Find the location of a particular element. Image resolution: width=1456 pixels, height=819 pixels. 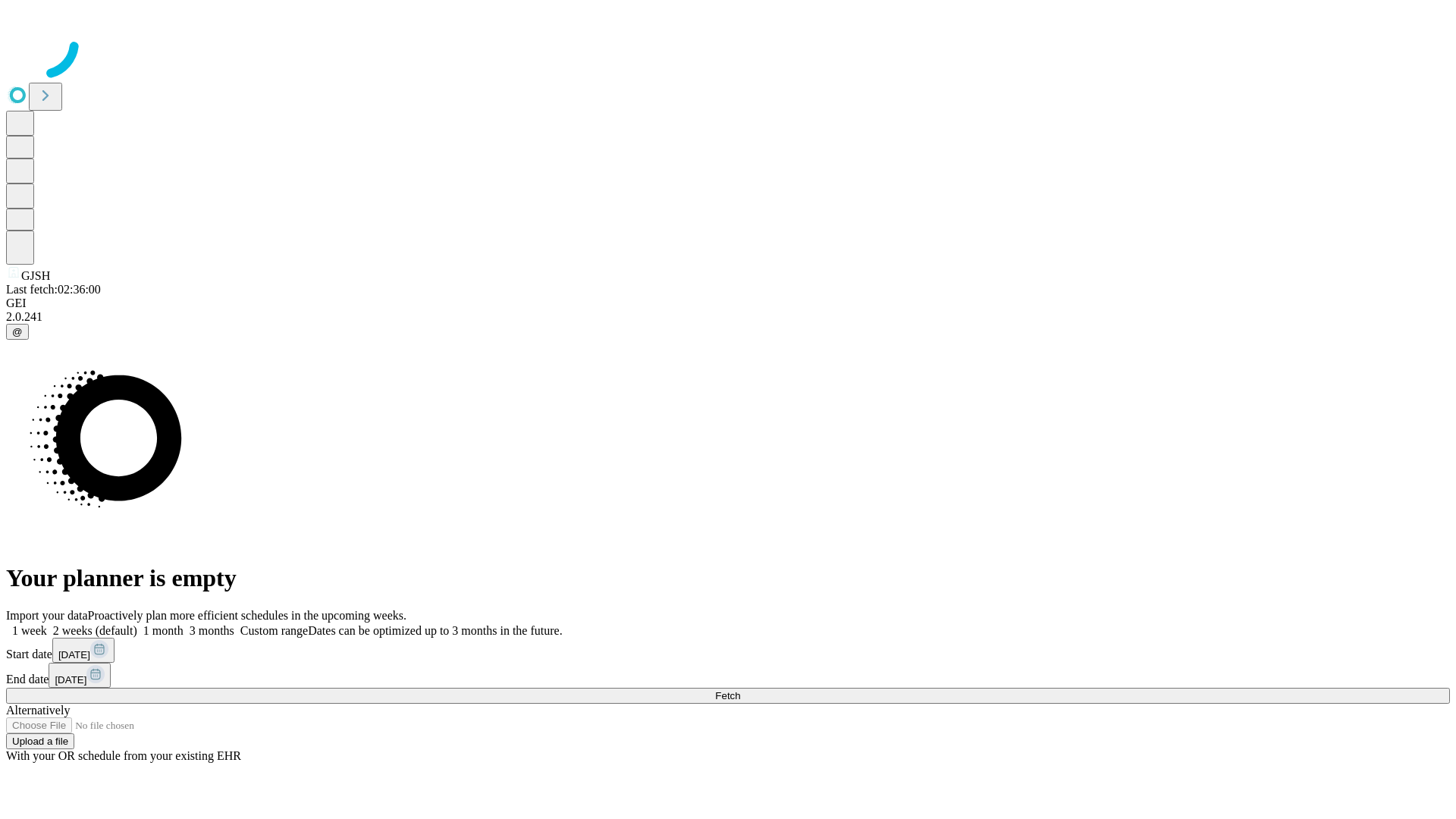

button: Fetch is located at coordinates (728, 695).